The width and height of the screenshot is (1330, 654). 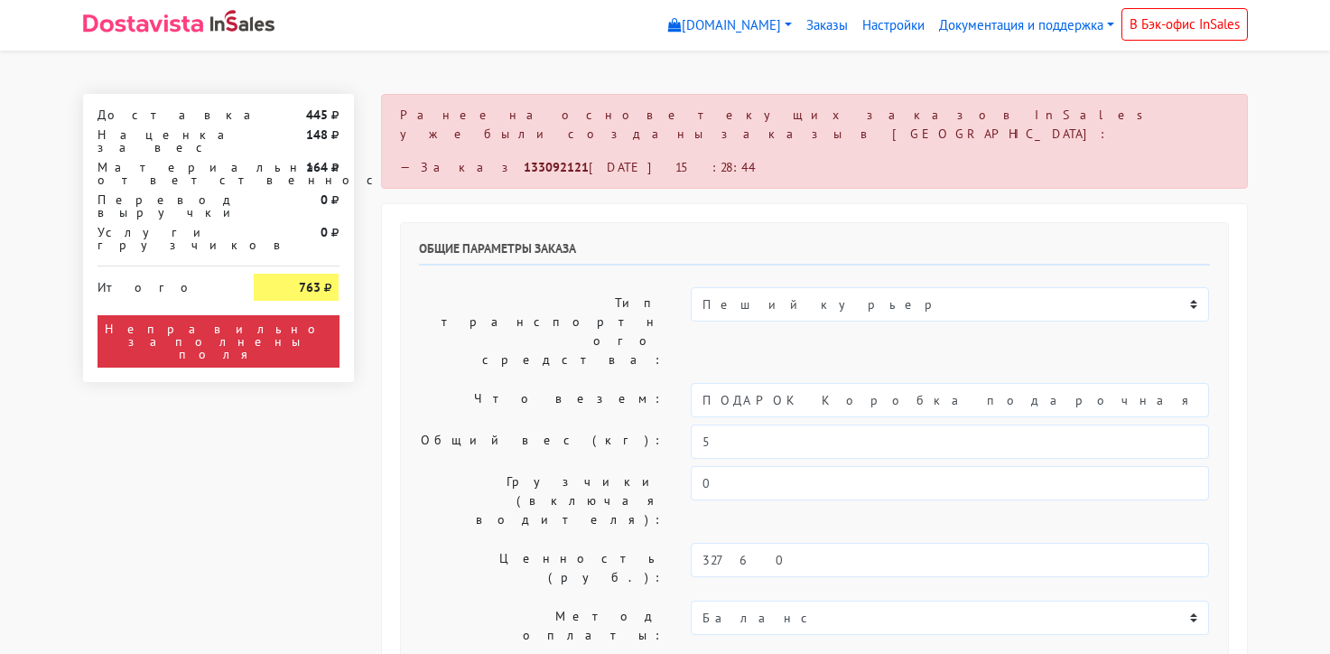 I want to click on label: Метод оплаты:, so click(x=542, y=626).